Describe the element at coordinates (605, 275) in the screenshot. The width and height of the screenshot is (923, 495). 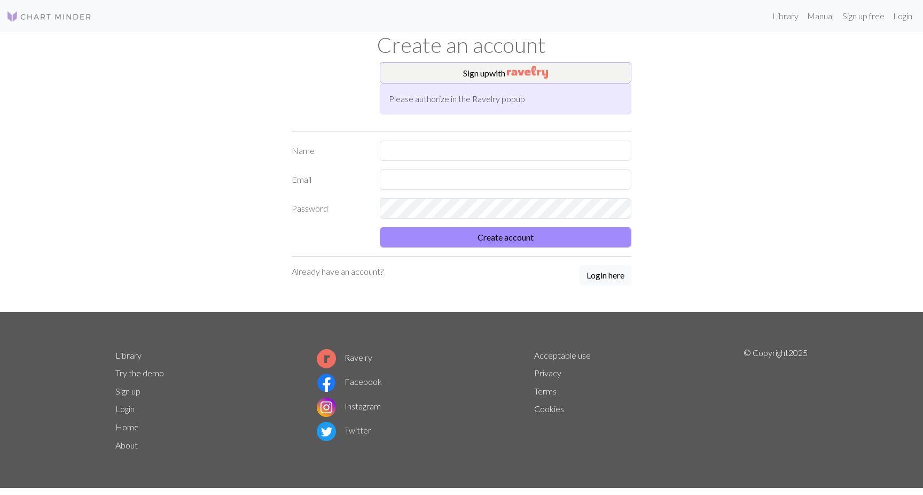
I see `button: Login here` at that location.